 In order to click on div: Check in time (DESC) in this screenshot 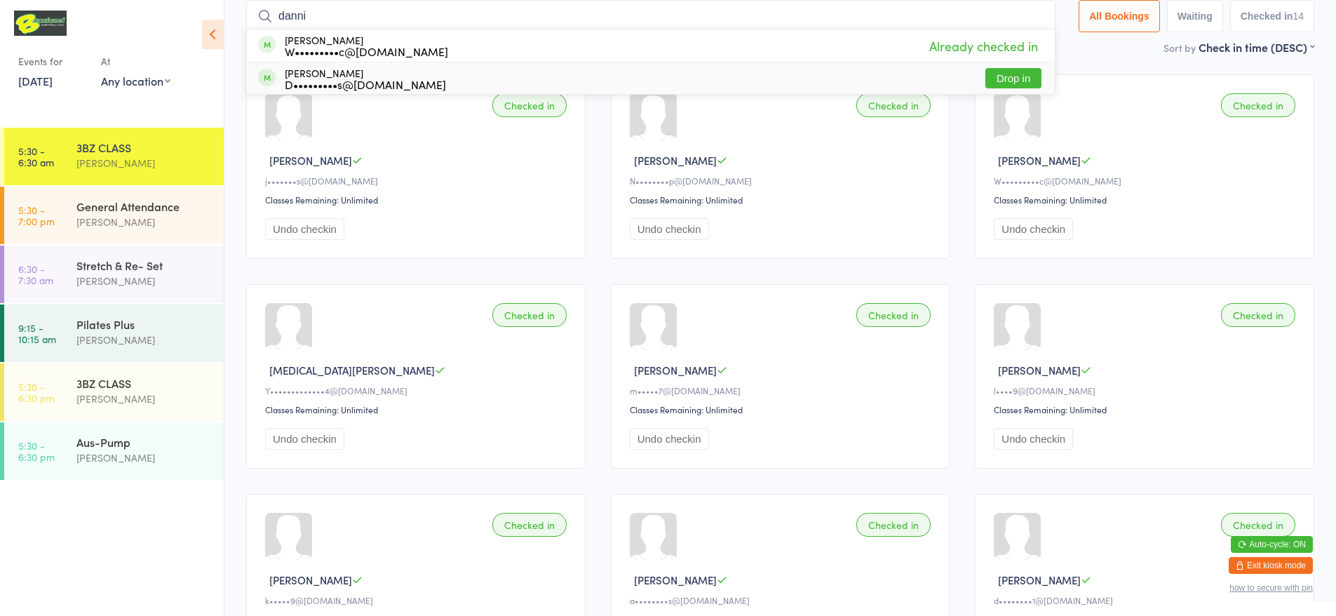, I will do `click(1256, 47)`.